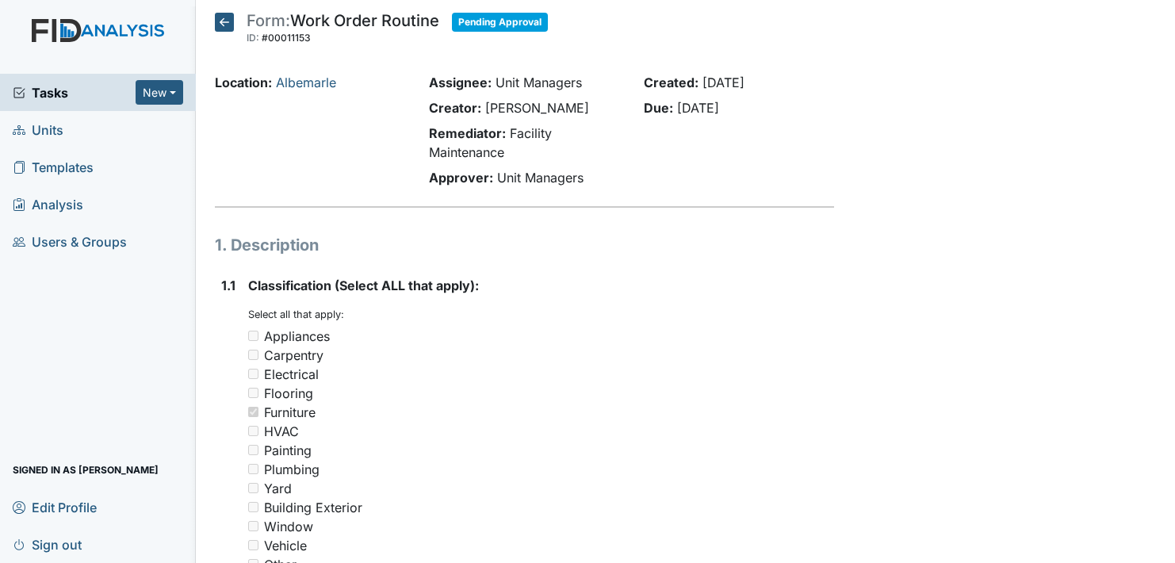 The height and width of the screenshot is (563, 1175). What do you see at coordinates (289, 412) in the screenshot?
I see `div: Furniture` at bounding box center [289, 412].